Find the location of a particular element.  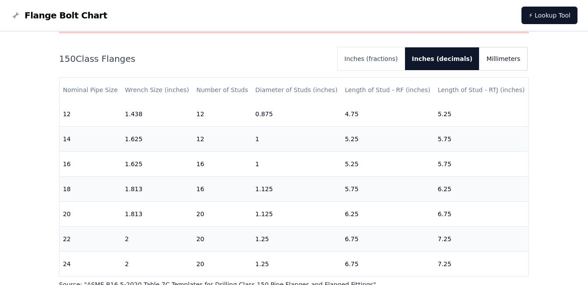

th: Length of Stud - RTJ (inches) is located at coordinates (482, 90).